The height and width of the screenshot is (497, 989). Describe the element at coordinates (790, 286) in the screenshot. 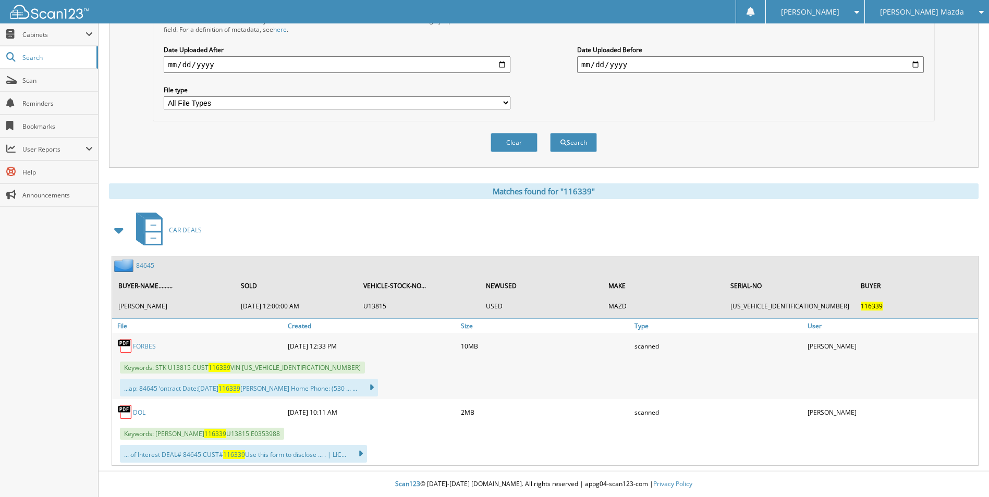

I see `th: SERIAL-NO` at that location.